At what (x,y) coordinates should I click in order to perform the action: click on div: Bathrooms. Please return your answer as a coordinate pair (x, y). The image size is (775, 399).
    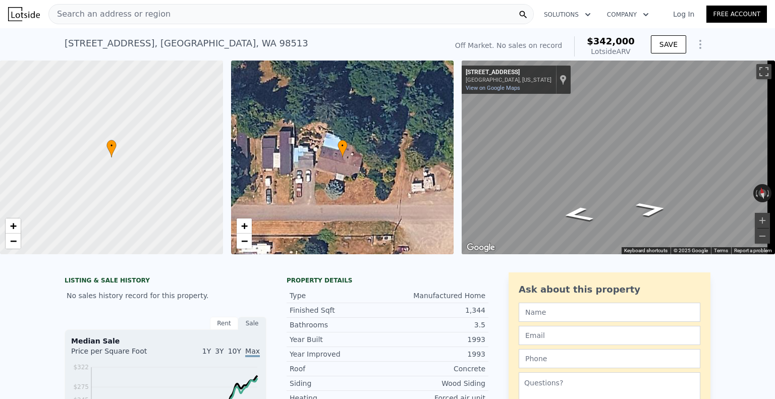
    Looking at the image, I should click on (339, 325).